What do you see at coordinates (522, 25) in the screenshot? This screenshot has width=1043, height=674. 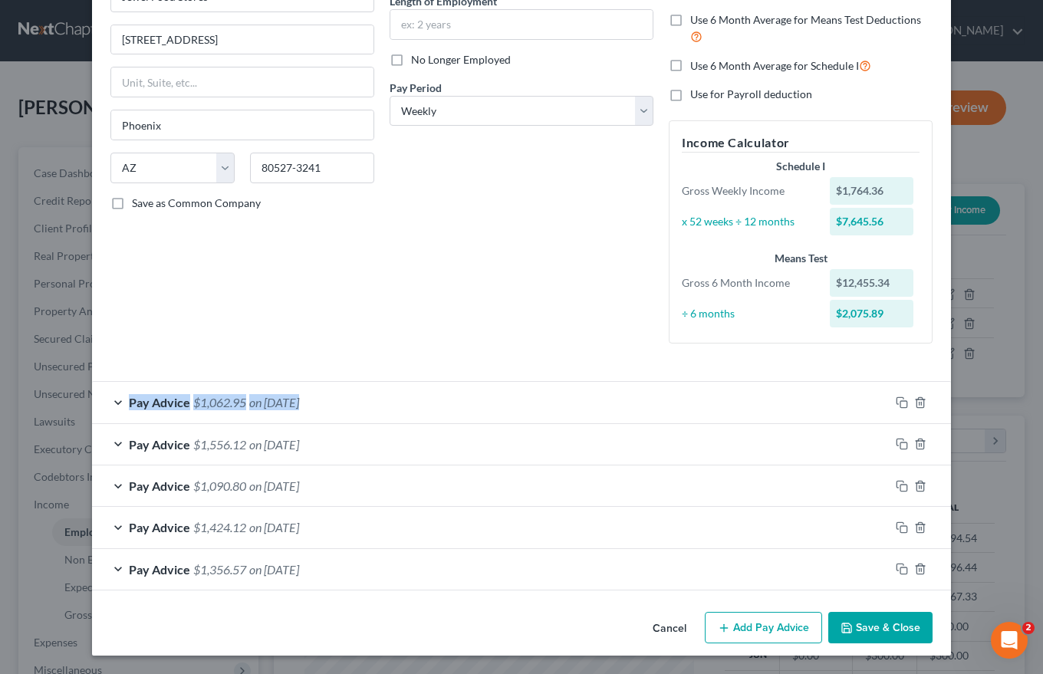 I see `input: ex: 2 years` at bounding box center [522, 25].